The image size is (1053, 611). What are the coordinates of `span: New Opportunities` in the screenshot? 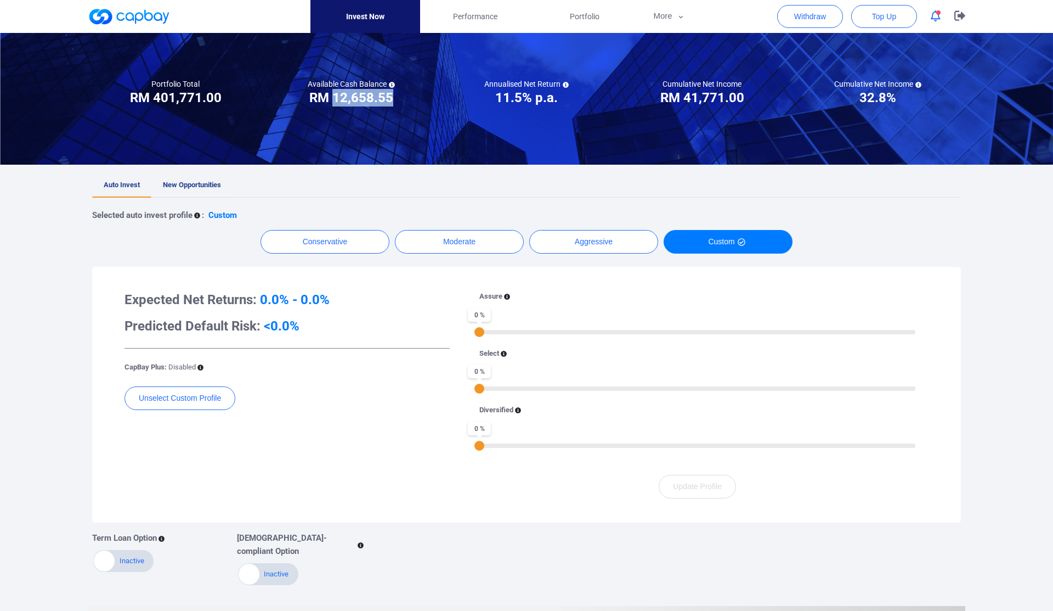 It's located at (192, 184).